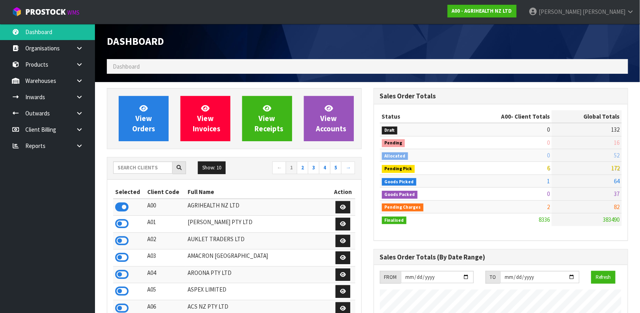 Image resolution: width=640 pixels, height=313 pixels. What do you see at coordinates (617, 193) in the screenshot?
I see `span: 37` at bounding box center [617, 193].